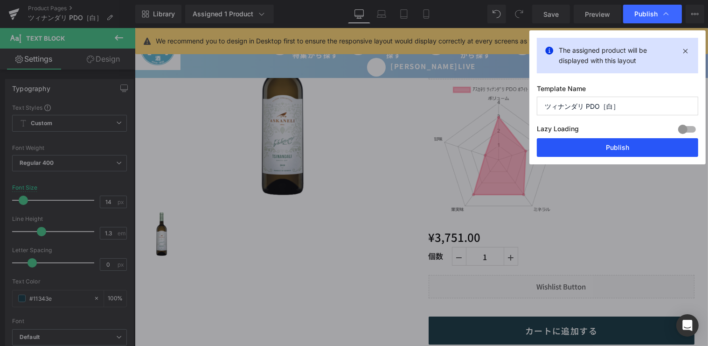 This screenshot has height=346, width=708. I want to click on span: ¥3,751.00, so click(320, 207).